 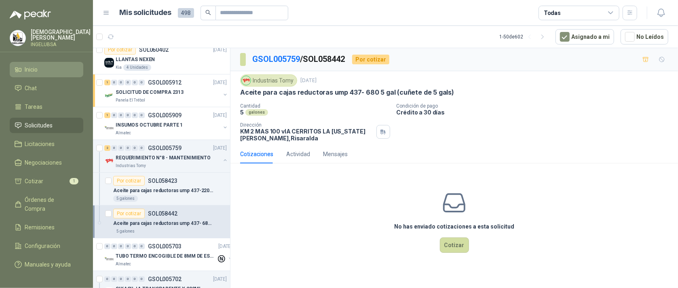 What do you see at coordinates (524, 37) in the screenshot?
I see `div: 1 - 50 de 602` at bounding box center [524, 37].